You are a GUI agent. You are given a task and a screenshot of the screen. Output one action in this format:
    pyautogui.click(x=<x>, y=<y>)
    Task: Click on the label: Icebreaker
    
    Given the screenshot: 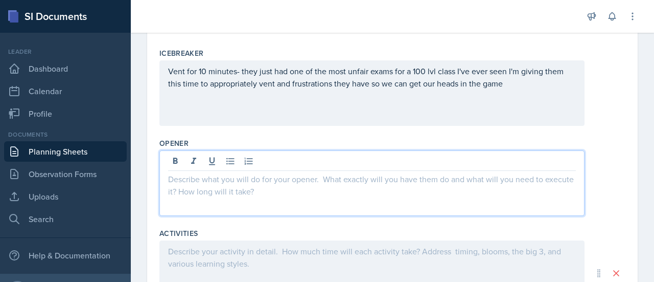 What is the action you would take?
    pyautogui.click(x=181, y=53)
    